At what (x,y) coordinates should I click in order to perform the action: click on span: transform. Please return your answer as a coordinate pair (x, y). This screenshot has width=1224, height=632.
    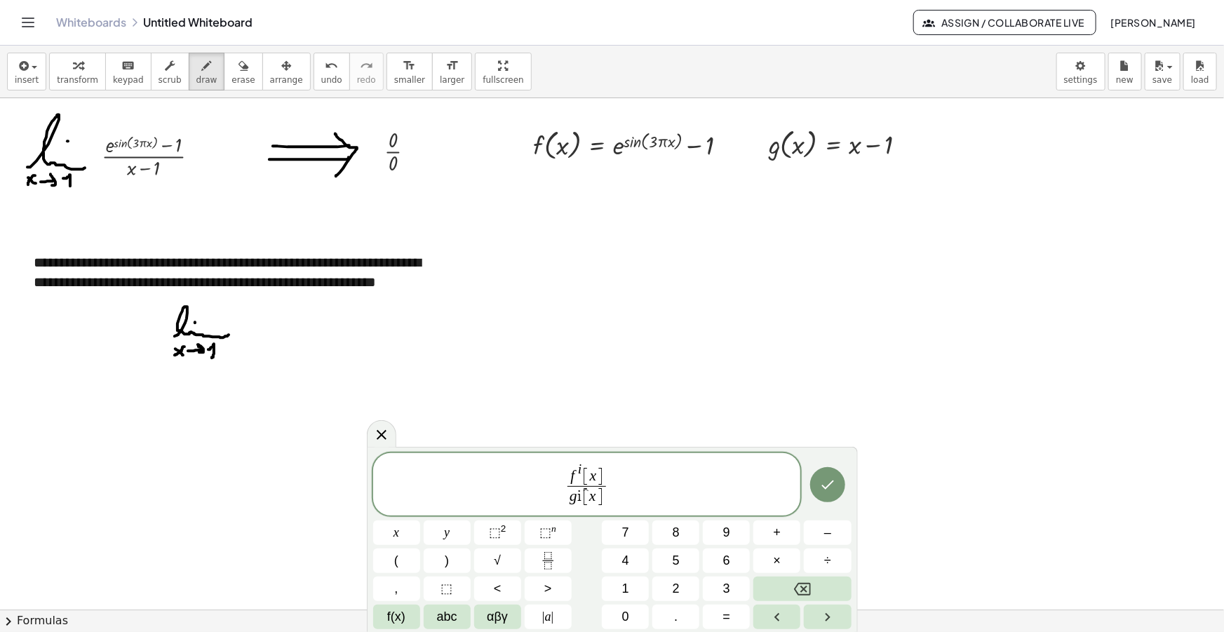
    Looking at the image, I should click on (77, 80).